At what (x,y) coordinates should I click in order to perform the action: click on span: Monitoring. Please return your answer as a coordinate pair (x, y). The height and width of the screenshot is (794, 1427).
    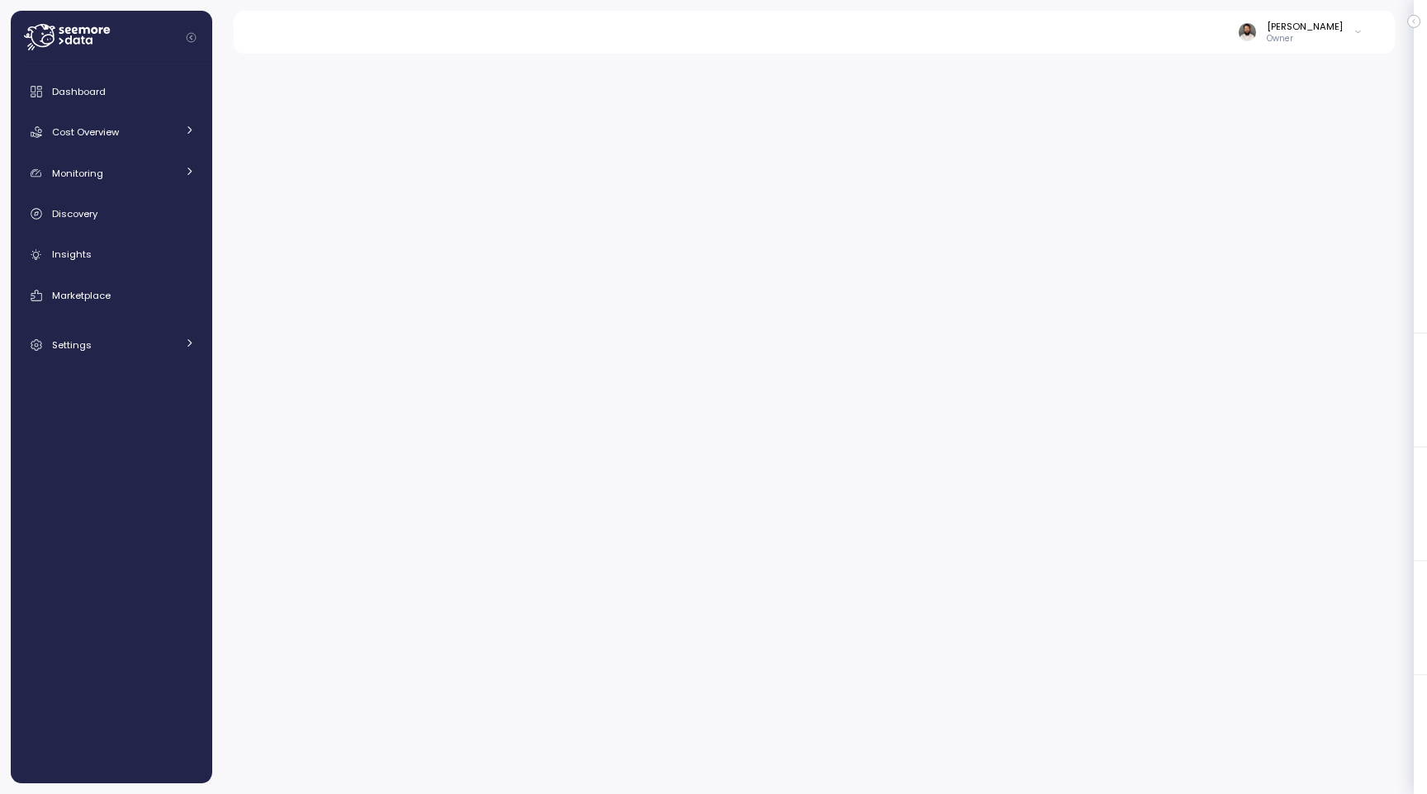
    Looking at the image, I should click on (78, 173).